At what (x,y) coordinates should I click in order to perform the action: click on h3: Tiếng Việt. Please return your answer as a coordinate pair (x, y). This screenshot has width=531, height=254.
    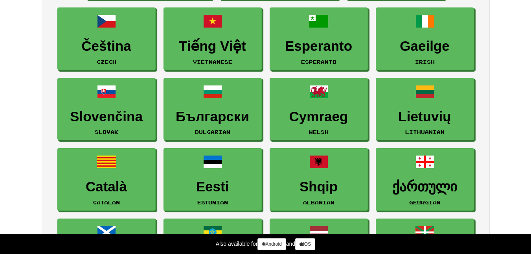
    Looking at the image, I should click on (213, 46).